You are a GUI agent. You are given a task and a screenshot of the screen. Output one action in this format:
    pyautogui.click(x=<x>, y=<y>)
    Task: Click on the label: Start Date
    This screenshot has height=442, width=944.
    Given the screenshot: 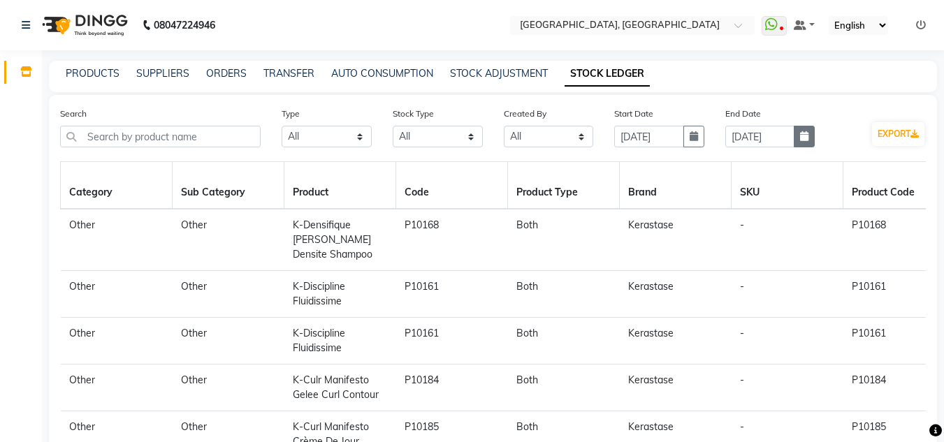 What is the action you would take?
    pyautogui.click(x=634, y=114)
    